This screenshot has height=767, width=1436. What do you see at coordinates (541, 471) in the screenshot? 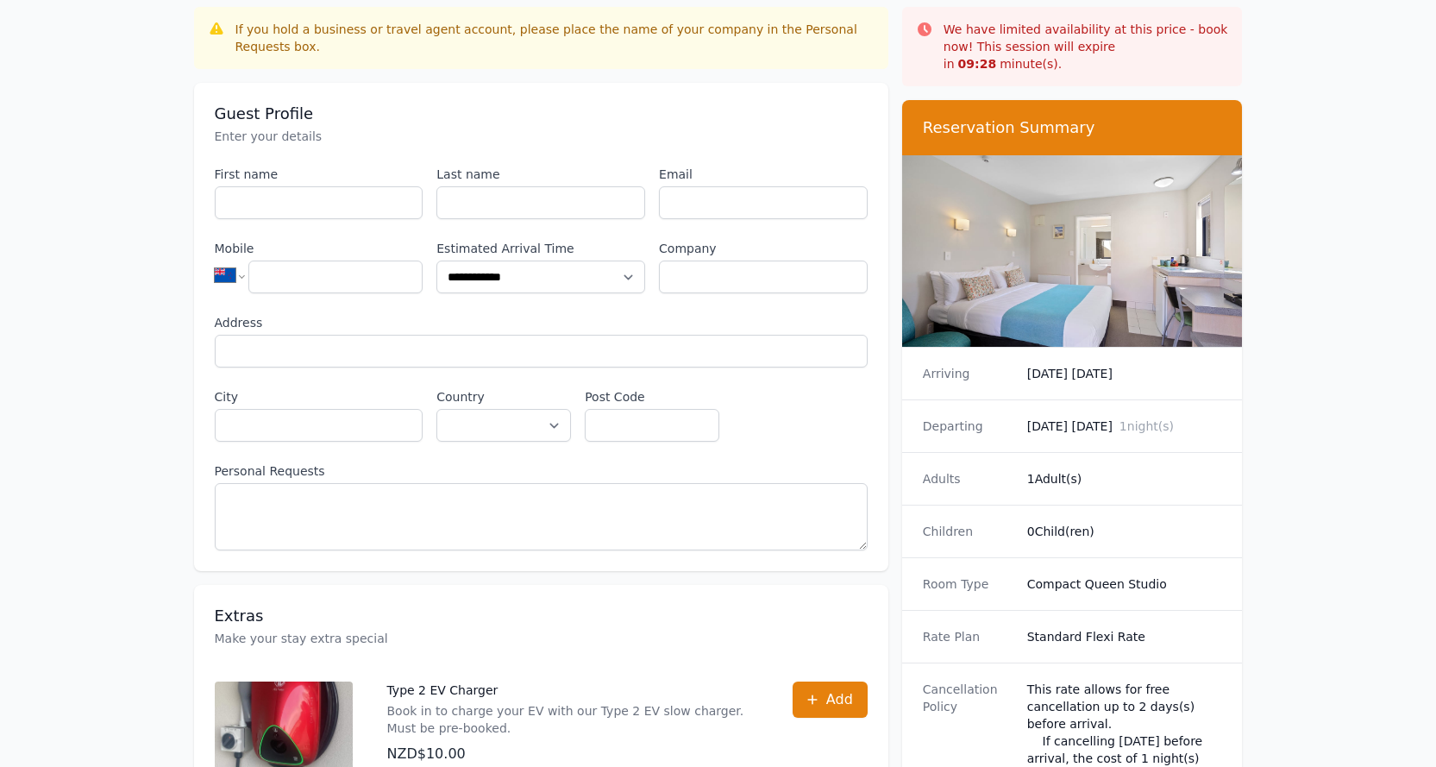
I see `label: Personal Requests` at bounding box center [541, 471].